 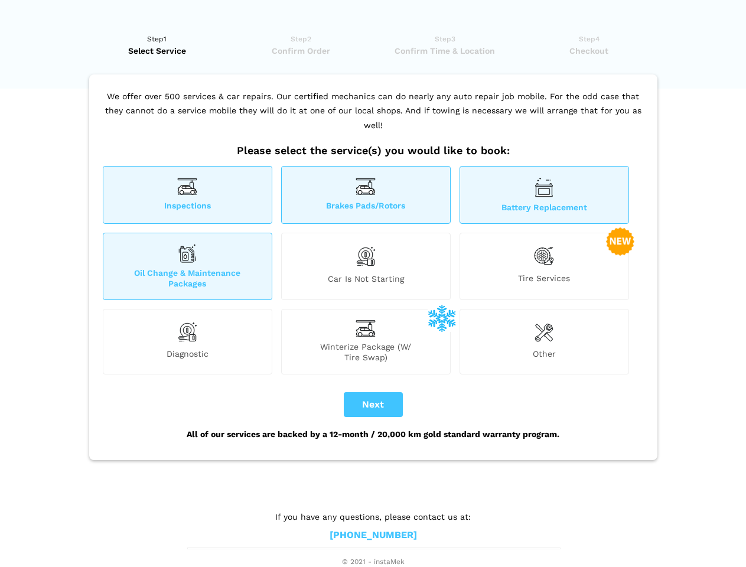 I want to click on button: Next, so click(x=373, y=405).